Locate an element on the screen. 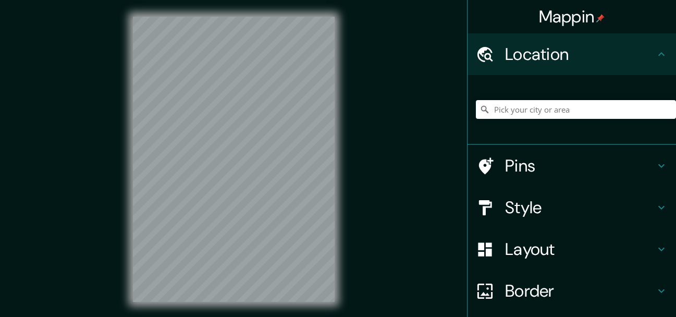 This screenshot has height=317, width=676. div: Border is located at coordinates (572, 291).